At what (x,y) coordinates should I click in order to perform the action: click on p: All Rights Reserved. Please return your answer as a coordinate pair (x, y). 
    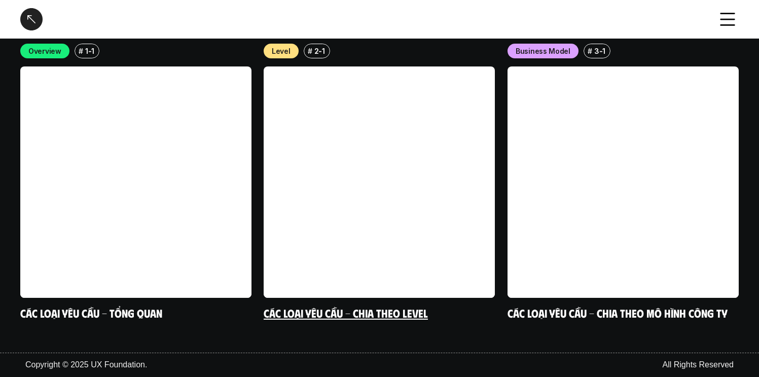
    Looking at the image, I should click on (698, 365).